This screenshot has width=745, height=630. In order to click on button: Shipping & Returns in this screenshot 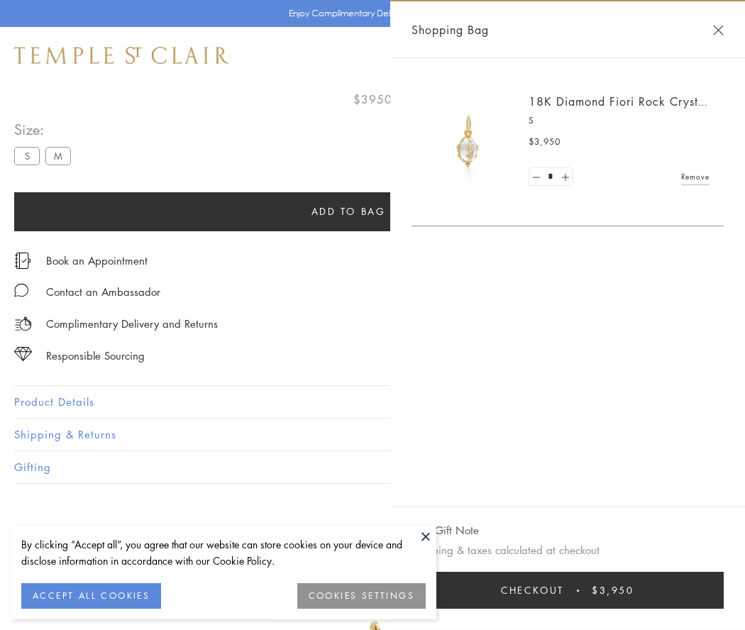, I will do `click(372, 434)`.